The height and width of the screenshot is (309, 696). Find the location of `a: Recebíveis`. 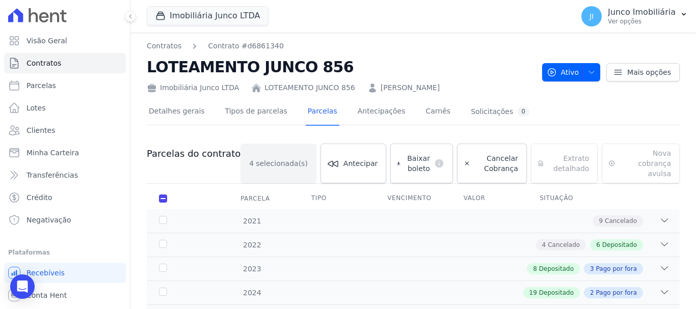

a: Recebíveis is located at coordinates (65, 273).